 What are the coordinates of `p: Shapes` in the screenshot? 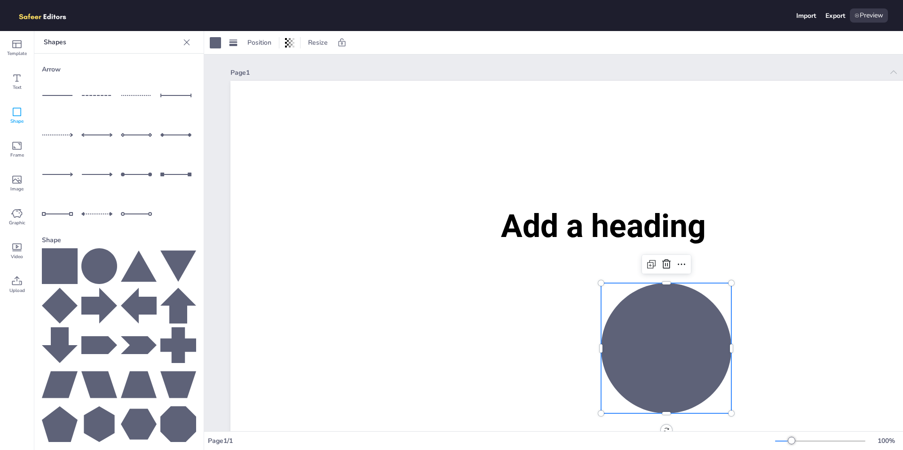 It's located at (111, 42).